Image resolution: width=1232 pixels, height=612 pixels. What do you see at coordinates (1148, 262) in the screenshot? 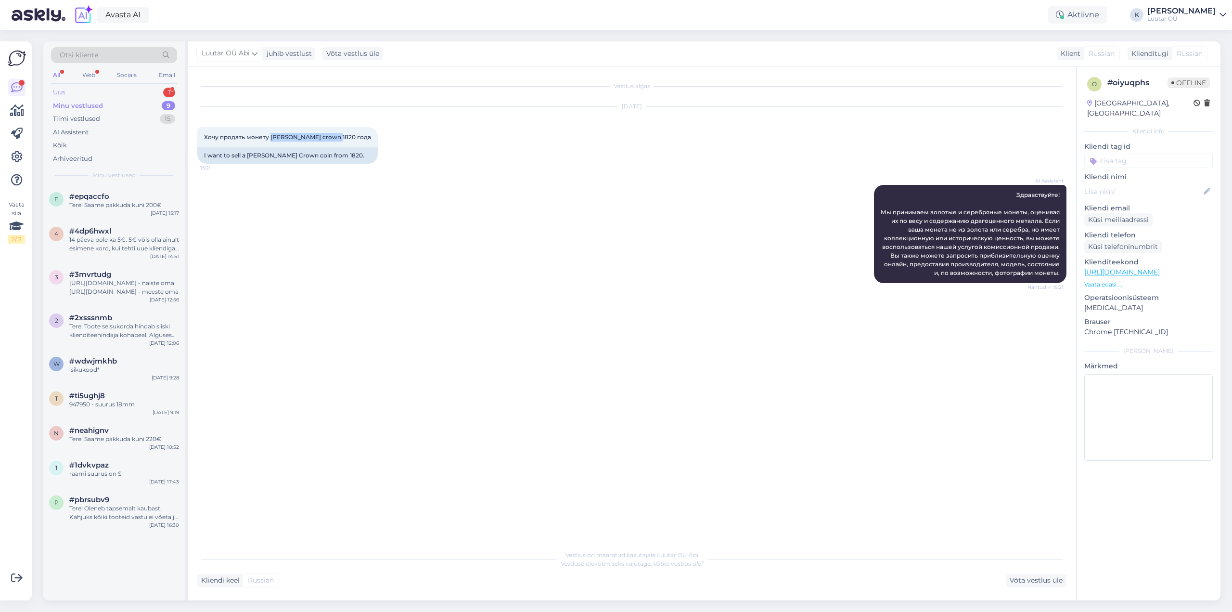
I see `p: Klienditeekond` at bounding box center [1148, 262].